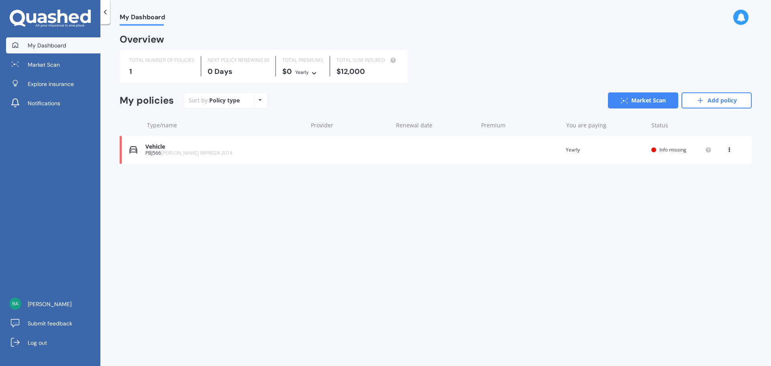 The height and width of the screenshot is (366, 771). I want to click on div: 1, so click(162, 71).